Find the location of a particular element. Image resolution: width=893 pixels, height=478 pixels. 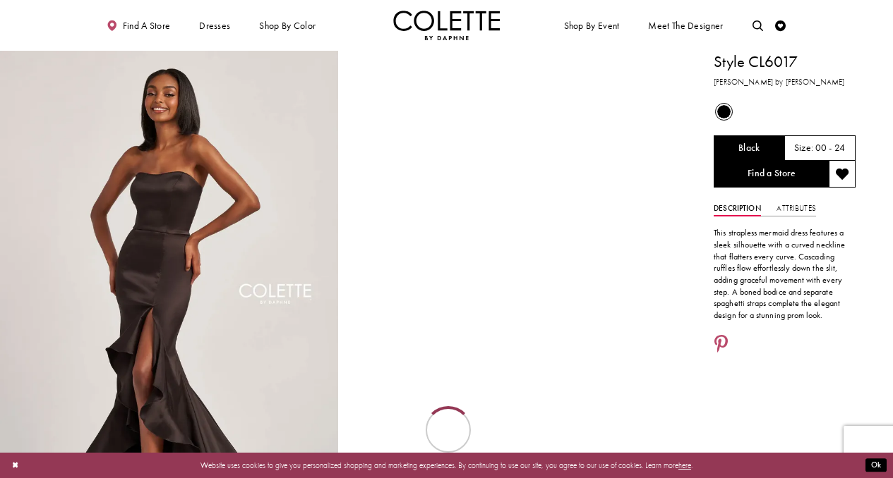

a: Meet the designer is located at coordinates (686, 25).